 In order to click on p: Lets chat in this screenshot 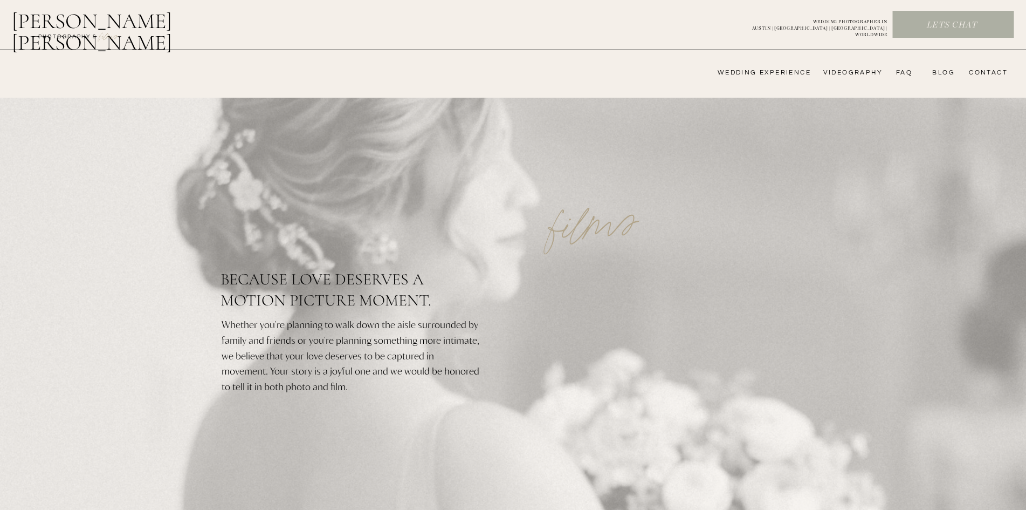, I will do `click(953, 25)`.